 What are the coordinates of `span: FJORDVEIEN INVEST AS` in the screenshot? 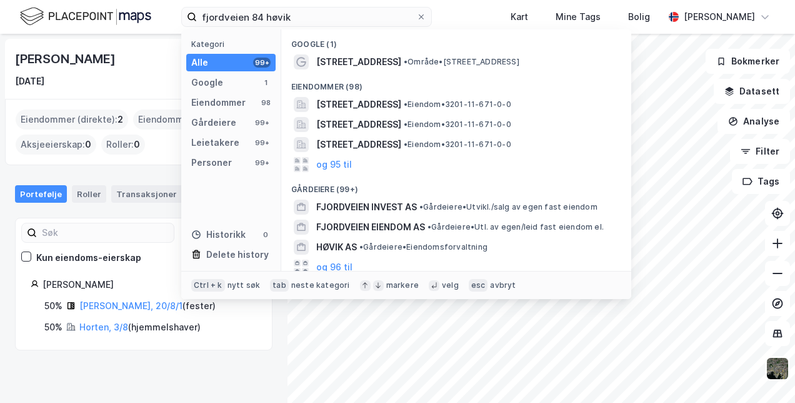 It's located at (366, 207).